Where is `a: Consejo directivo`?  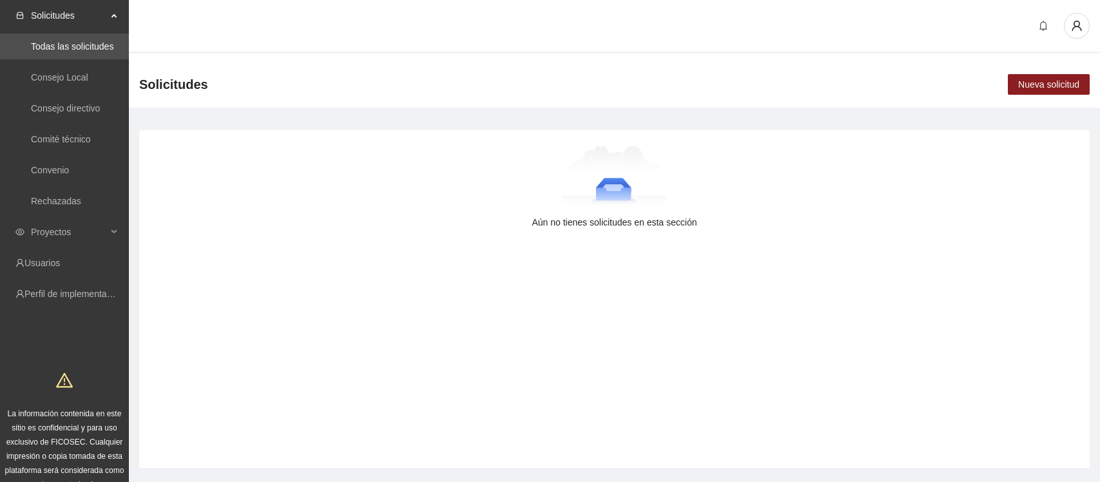
a: Consejo directivo is located at coordinates (65, 108).